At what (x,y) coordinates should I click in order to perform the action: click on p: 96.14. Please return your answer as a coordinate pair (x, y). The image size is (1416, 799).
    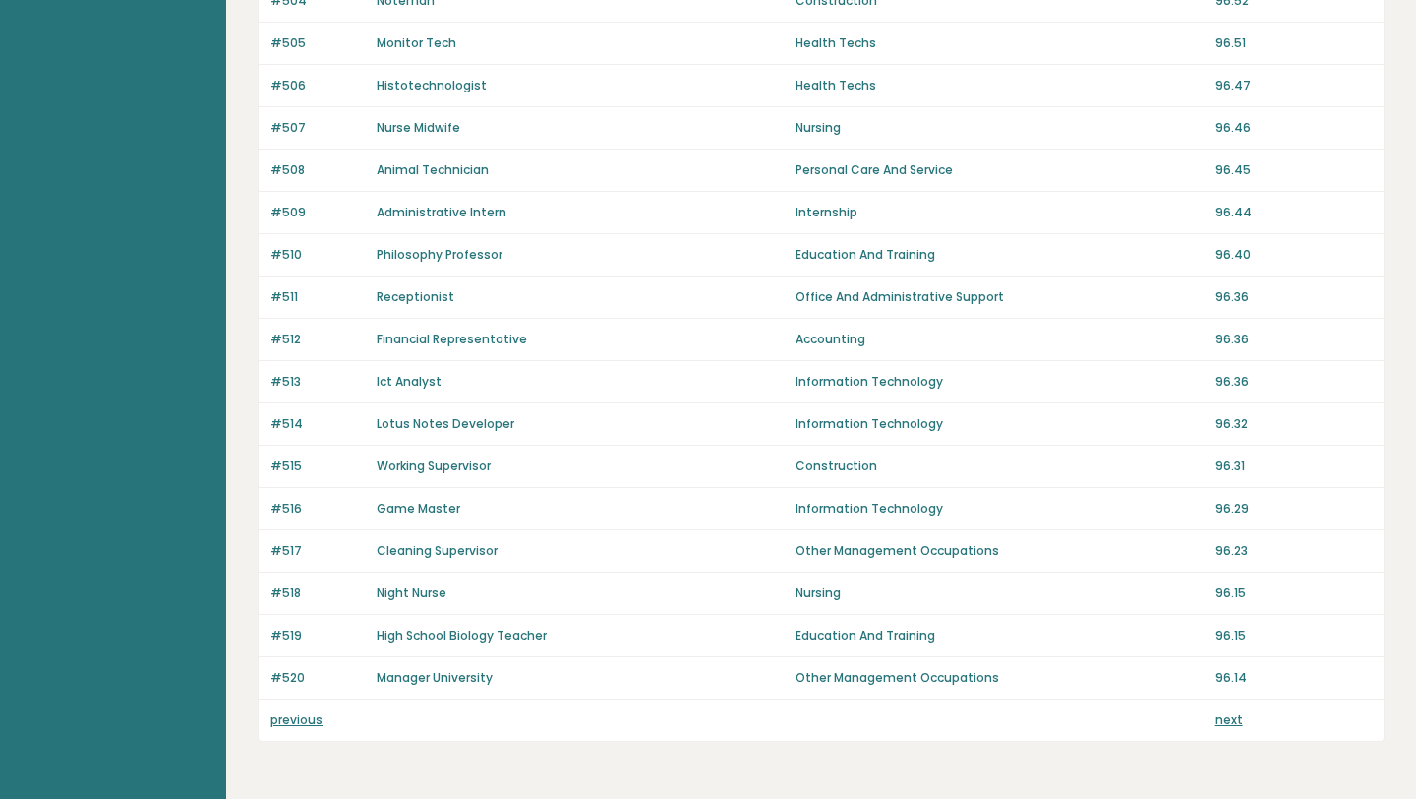
    Looking at the image, I should click on (1294, 678).